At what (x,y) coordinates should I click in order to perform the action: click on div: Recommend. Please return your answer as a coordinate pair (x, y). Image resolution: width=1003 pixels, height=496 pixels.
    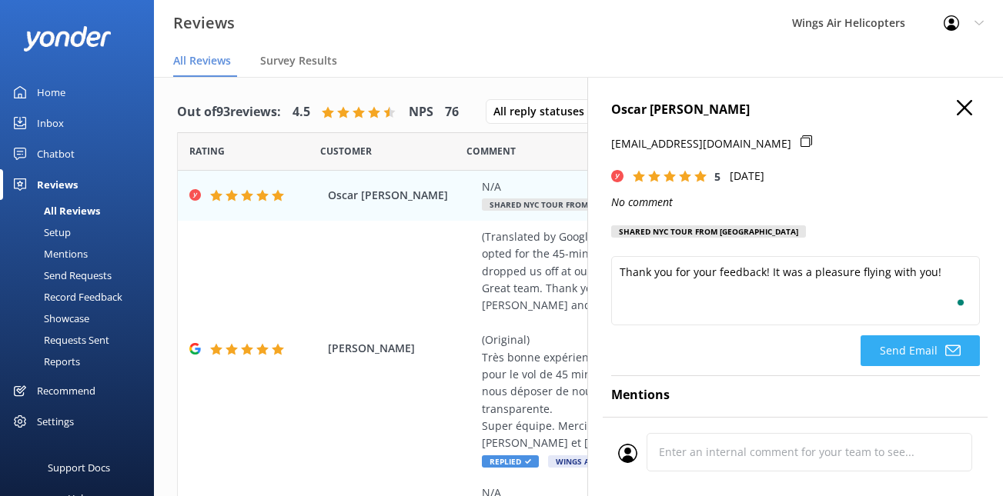
    Looking at the image, I should click on (66, 391).